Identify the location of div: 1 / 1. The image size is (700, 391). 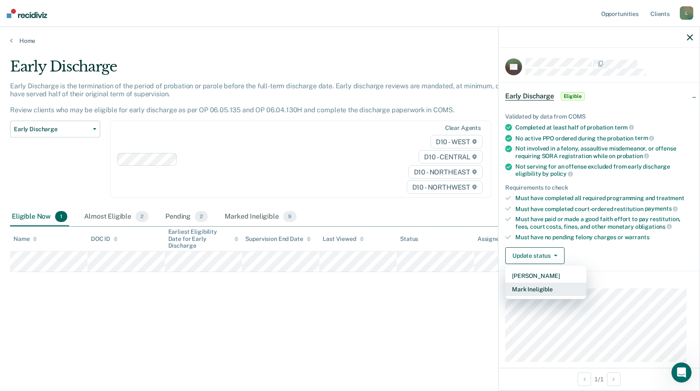
(599, 379).